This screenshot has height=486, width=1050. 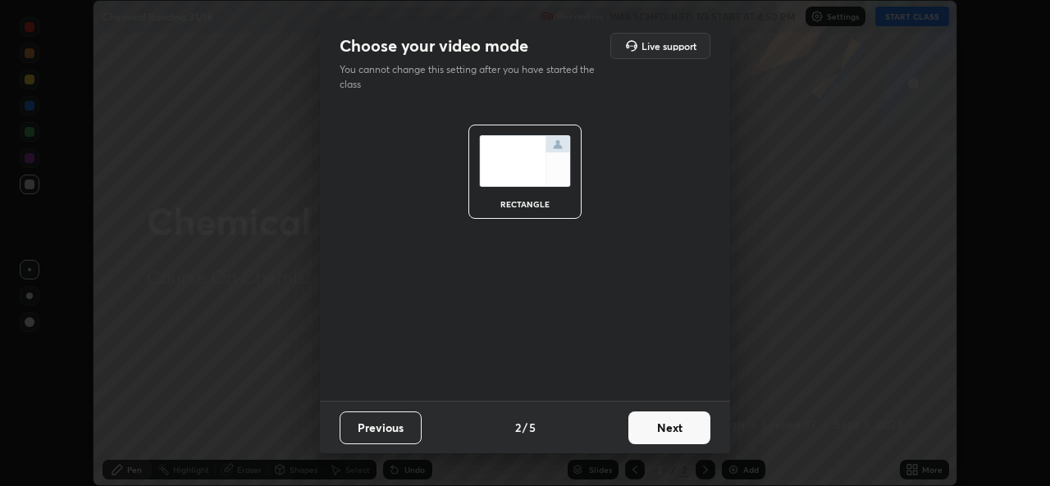 I want to click on div: rectangle, so click(x=525, y=204).